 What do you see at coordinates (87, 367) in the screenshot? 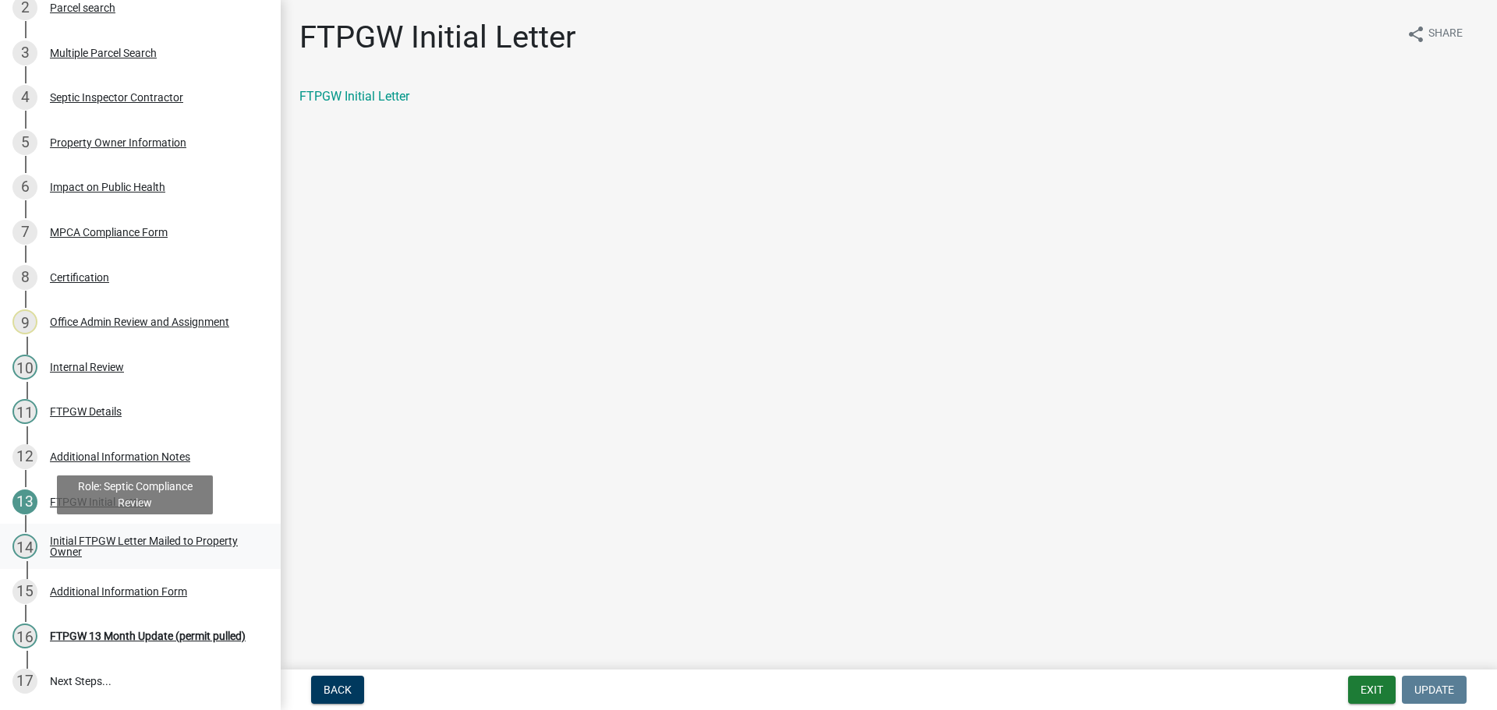
I see `div: Internal Review` at bounding box center [87, 367].